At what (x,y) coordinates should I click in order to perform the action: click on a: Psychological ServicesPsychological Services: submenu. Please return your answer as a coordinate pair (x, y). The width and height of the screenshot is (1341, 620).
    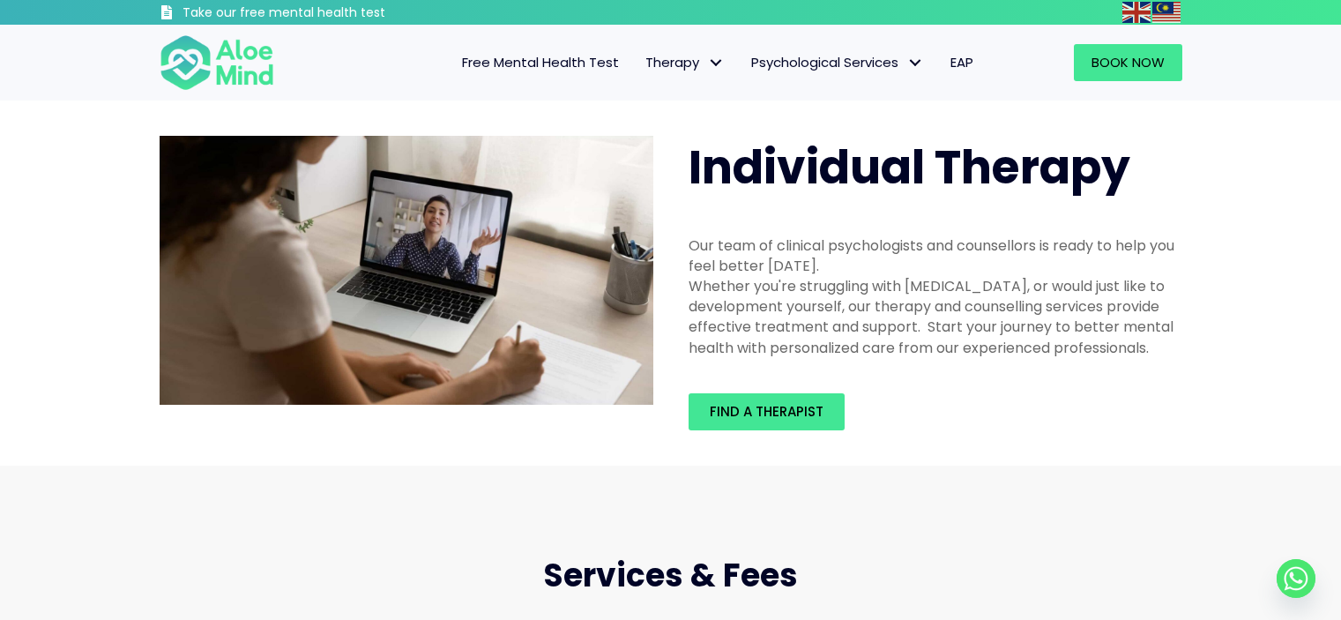
    Looking at the image, I should click on (838, 63).